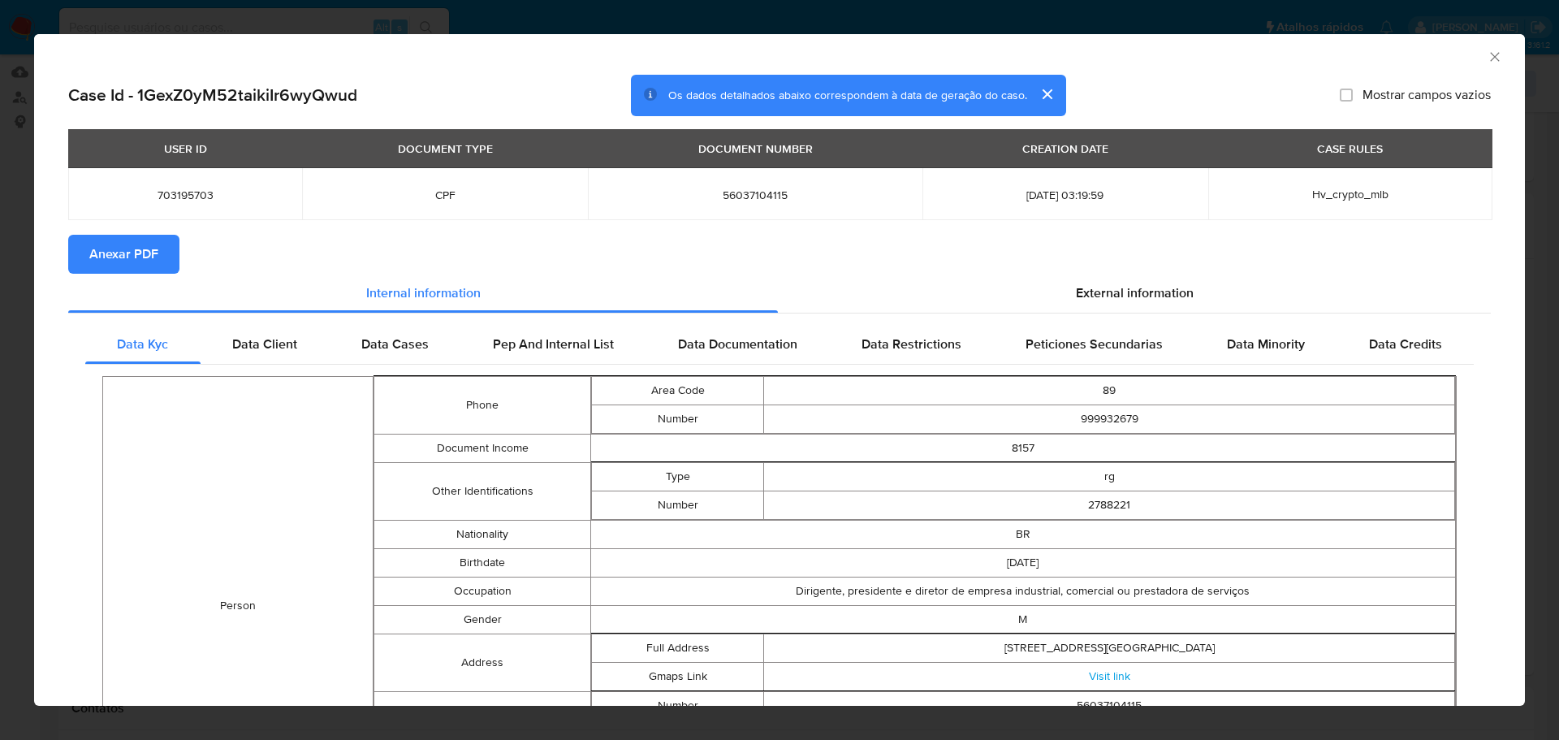 The width and height of the screenshot is (1559, 740). Describe the element at coordinates (395, 343) in the screenshot. I see `span: Data Cases` at that location.